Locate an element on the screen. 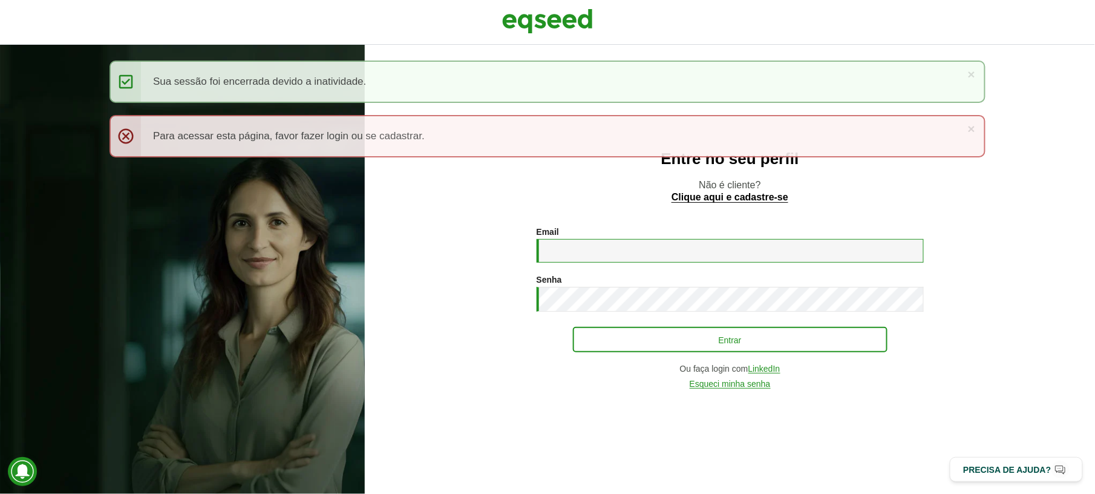  a: Clique aqui e cadastre-se is located at coordinates (730, 197).